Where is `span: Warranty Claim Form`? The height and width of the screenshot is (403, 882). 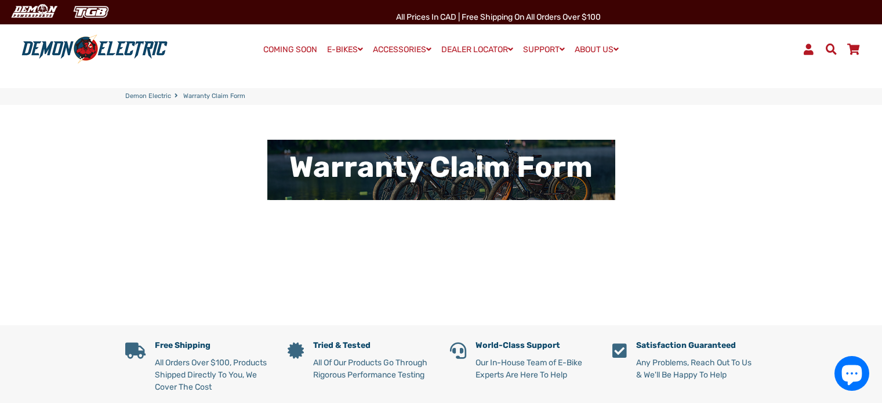
span: Warranty Claim Form is located at coordinates (214, 96).